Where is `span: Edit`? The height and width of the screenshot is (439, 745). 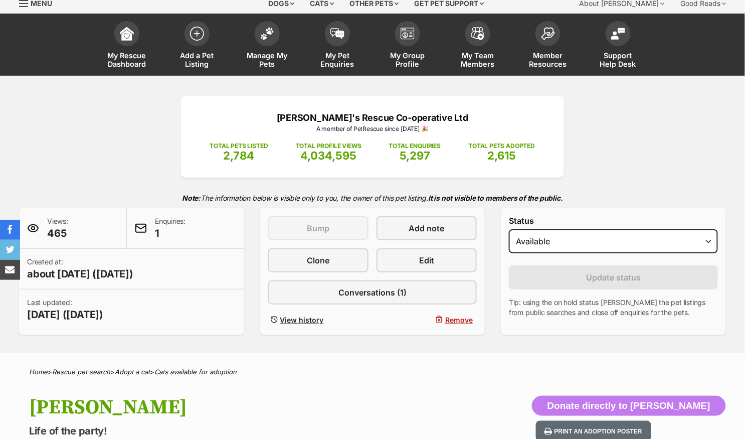 span: Edit is located at coordinates (427, 260).